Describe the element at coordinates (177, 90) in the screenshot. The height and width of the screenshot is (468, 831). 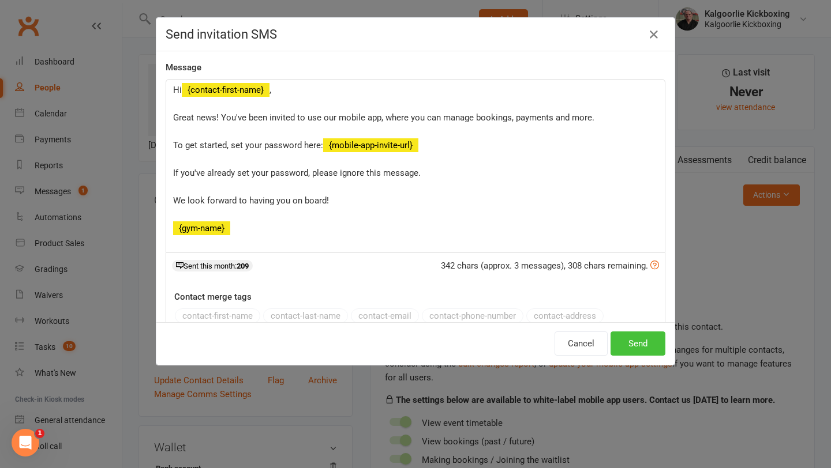
I see `span: Hi` at that location.